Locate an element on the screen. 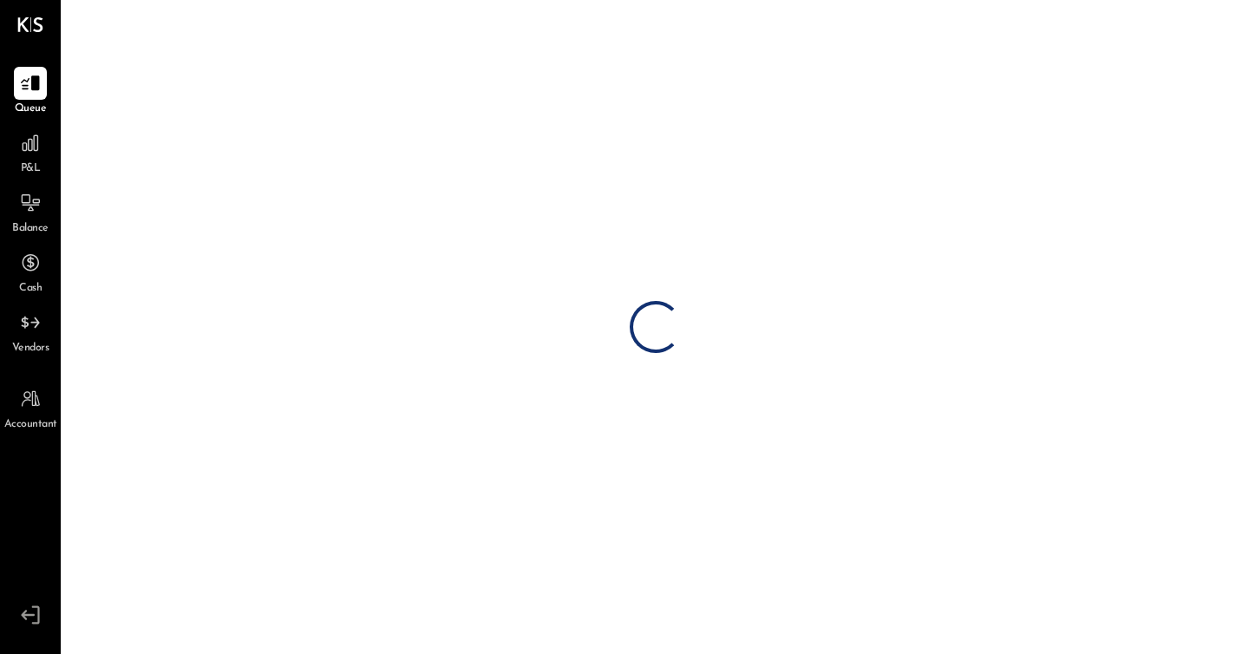  span: Cash is located at coordinates (30, 289).